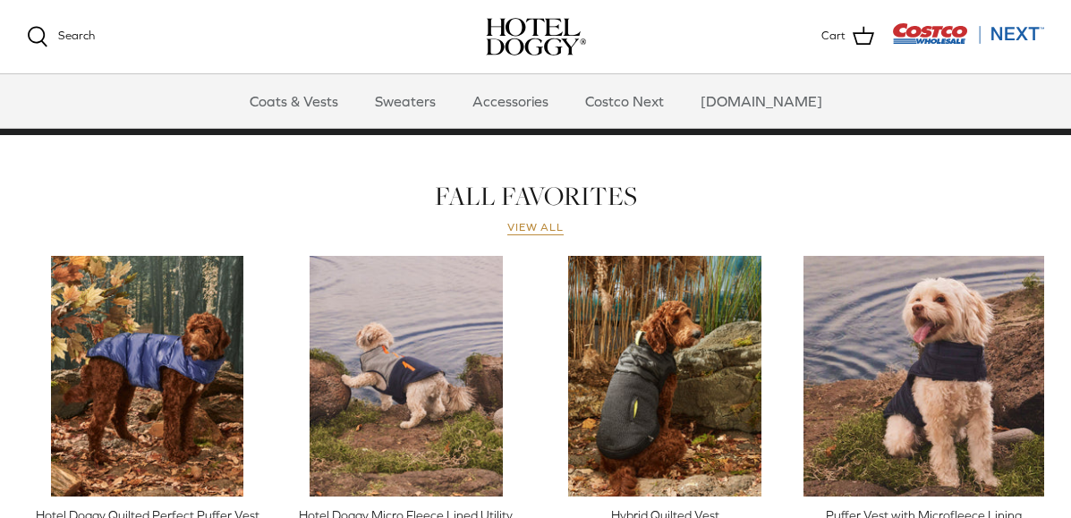  I want to click on a: Visit Costco Next, so click(968, 40).